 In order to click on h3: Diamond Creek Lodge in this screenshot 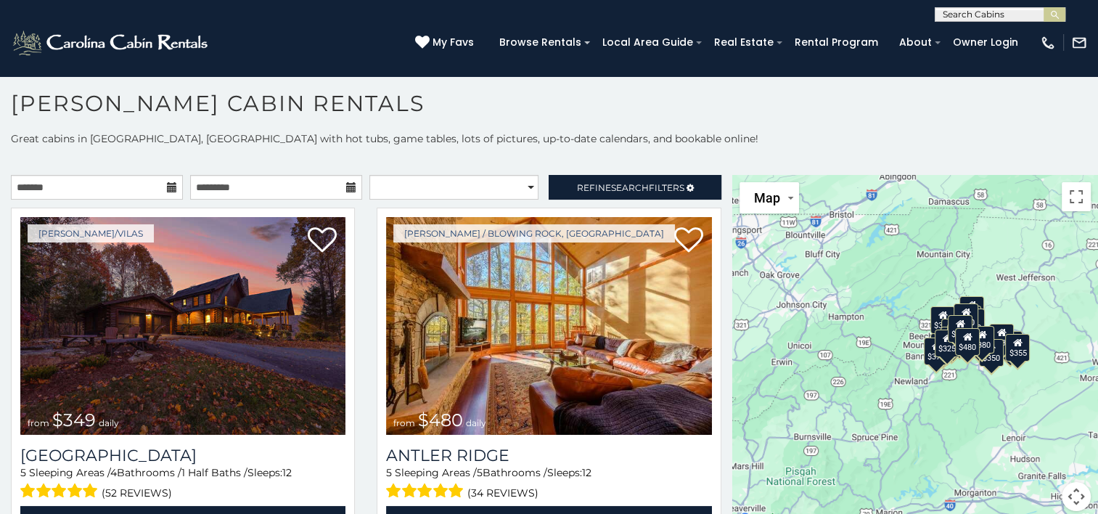, I will do `click(183, 455)`.